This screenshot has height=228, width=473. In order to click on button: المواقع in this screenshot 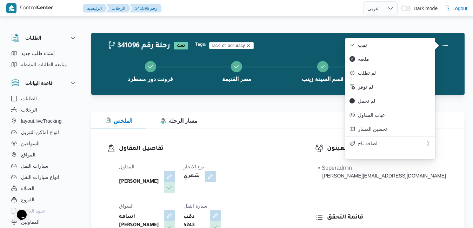, I will do `click(44, 155)`.